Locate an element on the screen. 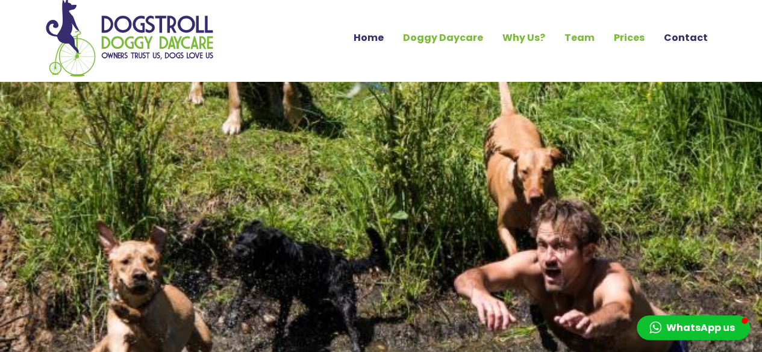 Image resolution: width=762 pixels, height=352 pixels. a: Home is located at coordinates (369, 38).